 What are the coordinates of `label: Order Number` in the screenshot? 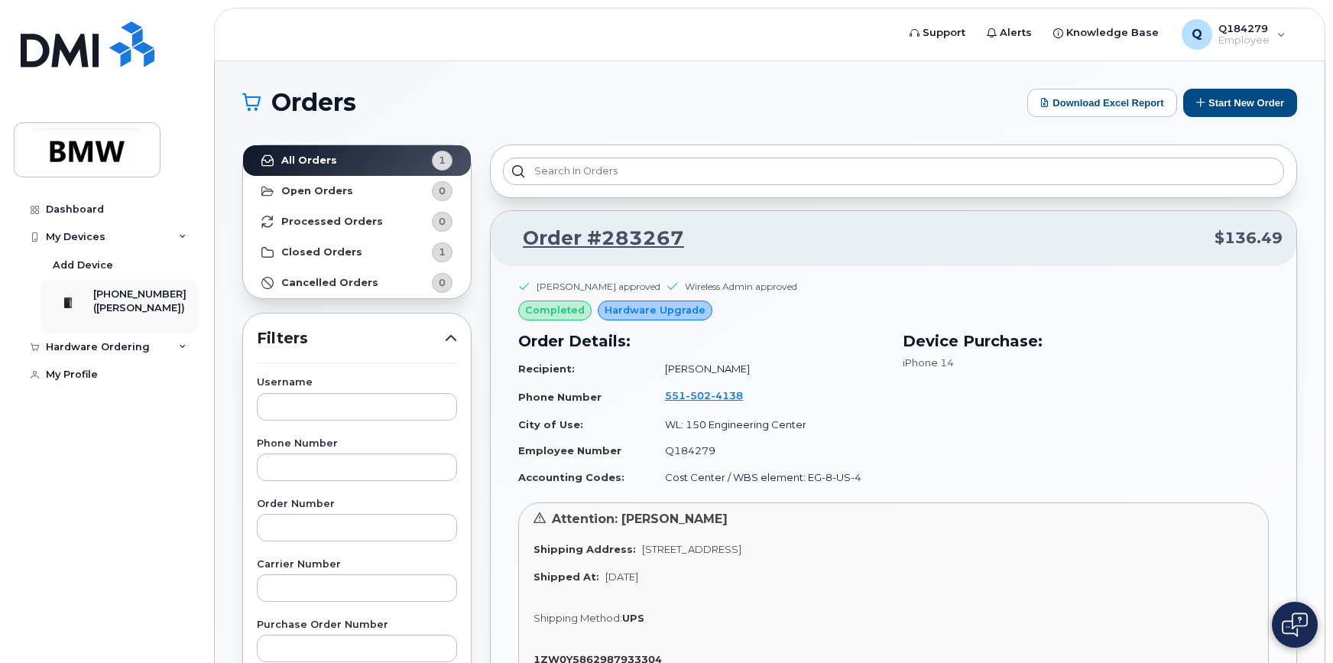 It's located at (357, 504).